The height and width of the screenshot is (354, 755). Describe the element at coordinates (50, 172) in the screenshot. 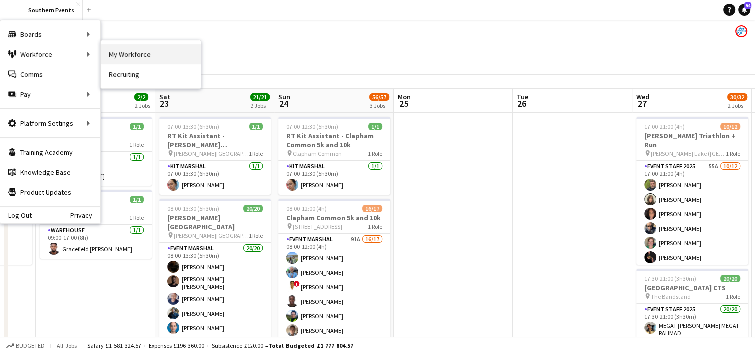

I see `a: Knowledge Base` at that location.